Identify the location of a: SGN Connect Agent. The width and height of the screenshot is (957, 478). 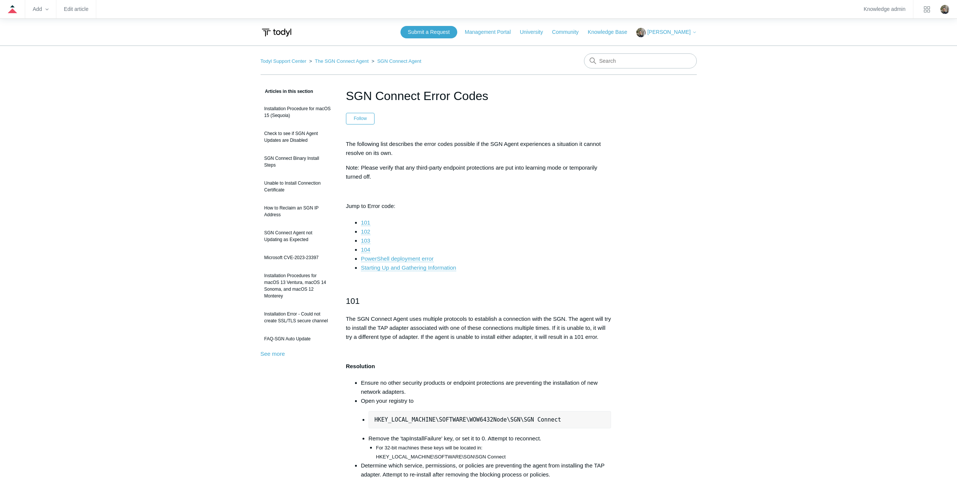
(399, 61).